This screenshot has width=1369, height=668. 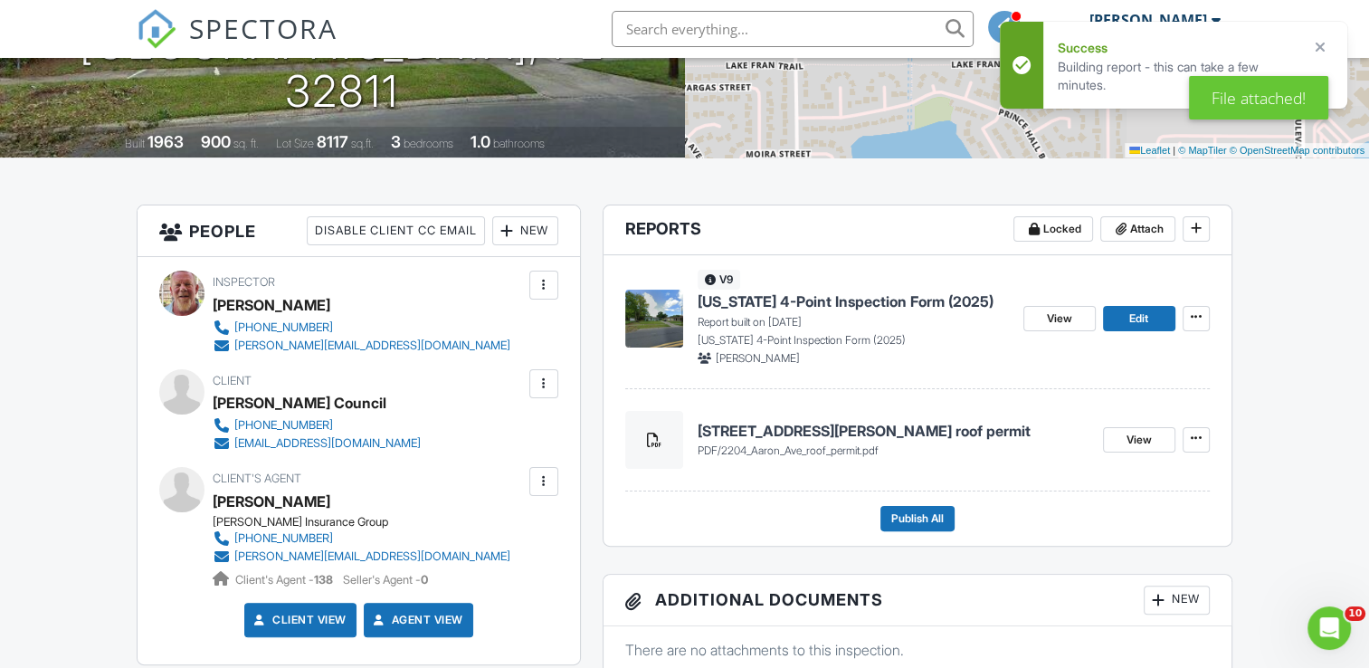 What do you see at coordinates (1297, 150) in the screenshot?
I see `a: © OpenStreetMap contributors` at bounding box center [1297, 150].